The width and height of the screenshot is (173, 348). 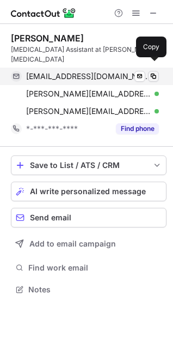 What do you see at coordinates (72, 244) in the screenshot?
I see `span: Add to email campaign` at bounding box center [72, 244].